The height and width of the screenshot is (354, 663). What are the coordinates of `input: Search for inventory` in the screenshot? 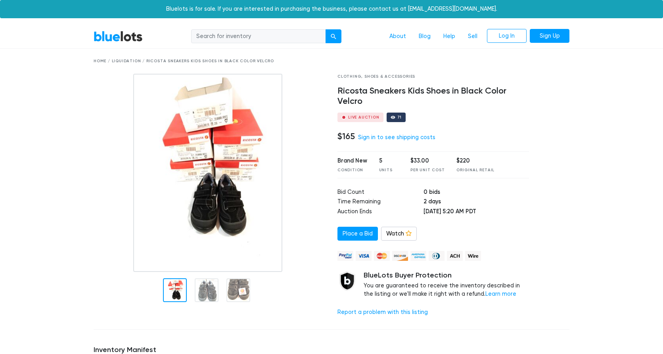 It's located at (259, 36).